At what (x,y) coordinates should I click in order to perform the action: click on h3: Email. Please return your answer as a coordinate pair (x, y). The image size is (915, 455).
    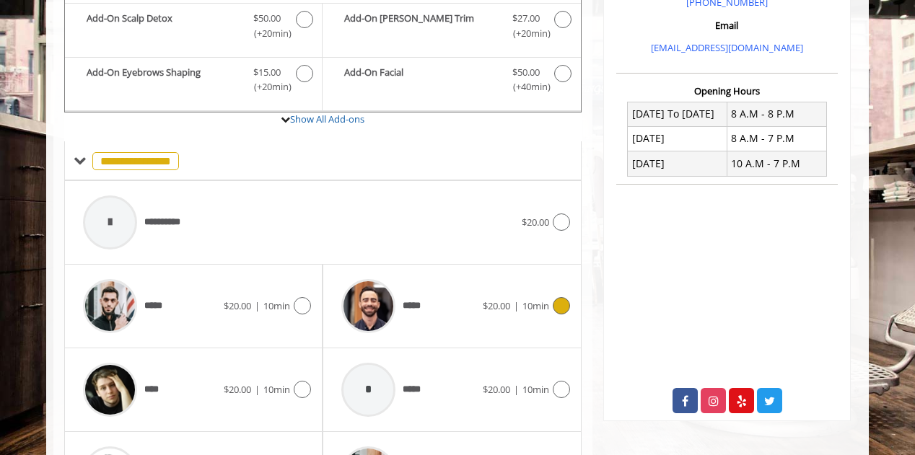
    Looking at the image, I should click on (726, 25).